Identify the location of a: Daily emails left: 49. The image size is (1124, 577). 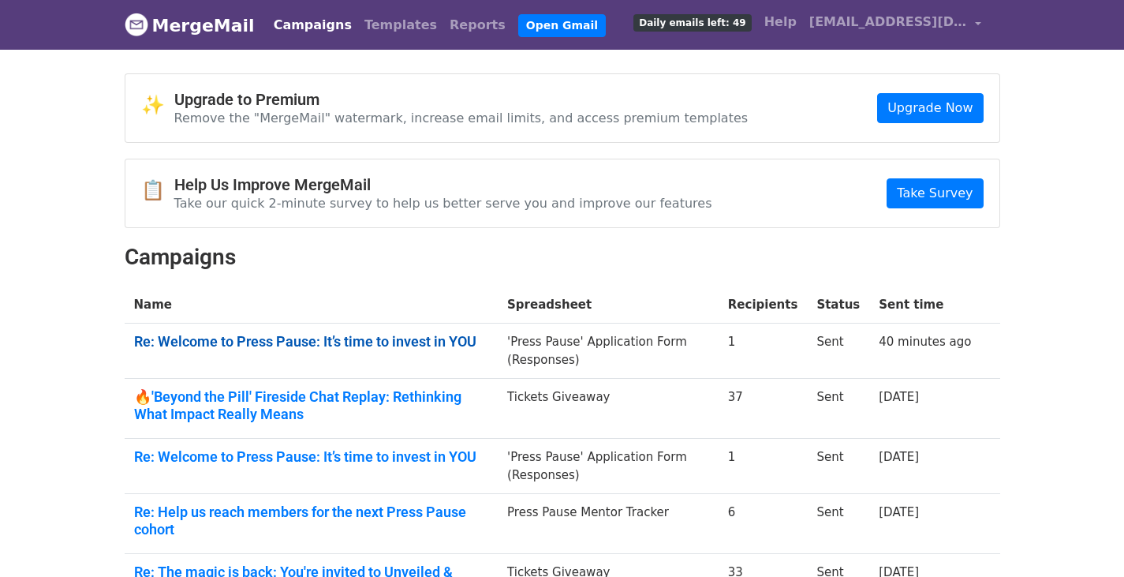
(692, 22).